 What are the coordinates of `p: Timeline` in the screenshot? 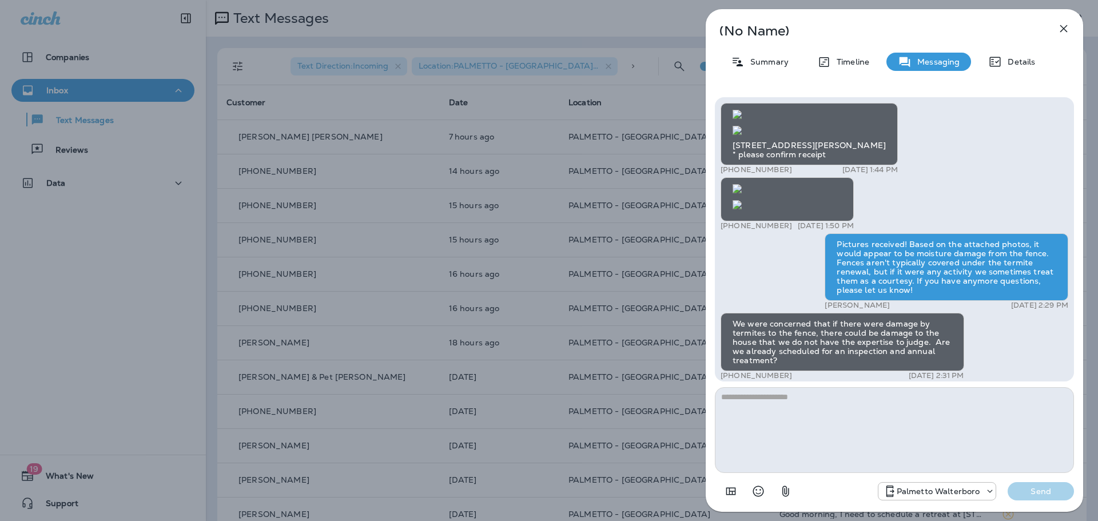 It's located at (850, 62).